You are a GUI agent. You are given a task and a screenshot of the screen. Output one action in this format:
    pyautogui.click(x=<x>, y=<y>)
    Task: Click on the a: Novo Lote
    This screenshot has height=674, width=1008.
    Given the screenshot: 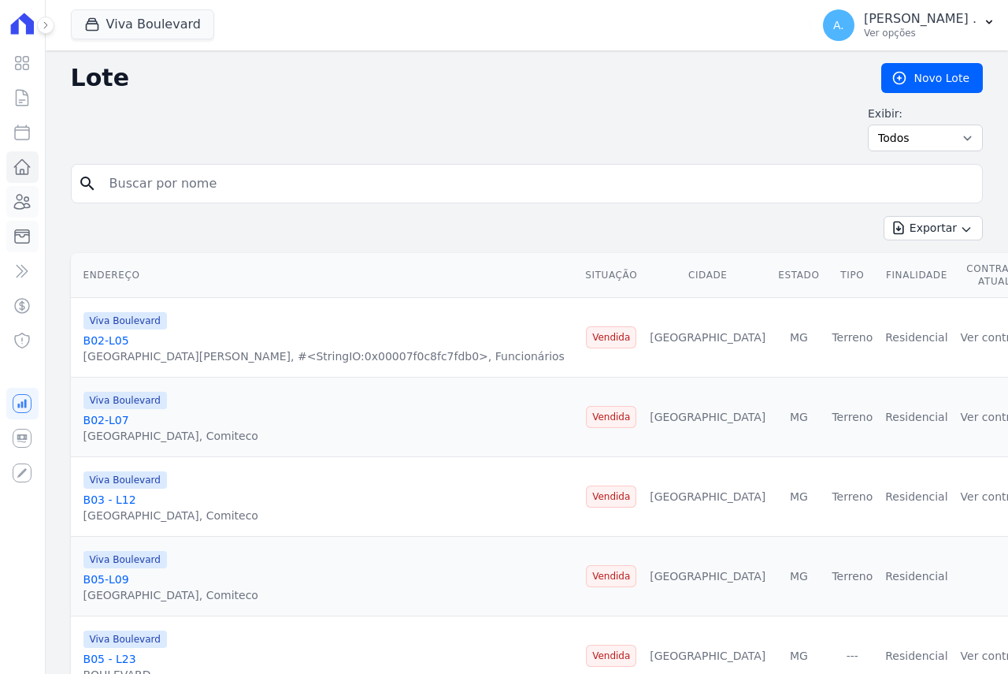 What is the action you would take?
    pyautogui.click(x=932, y=78)
    